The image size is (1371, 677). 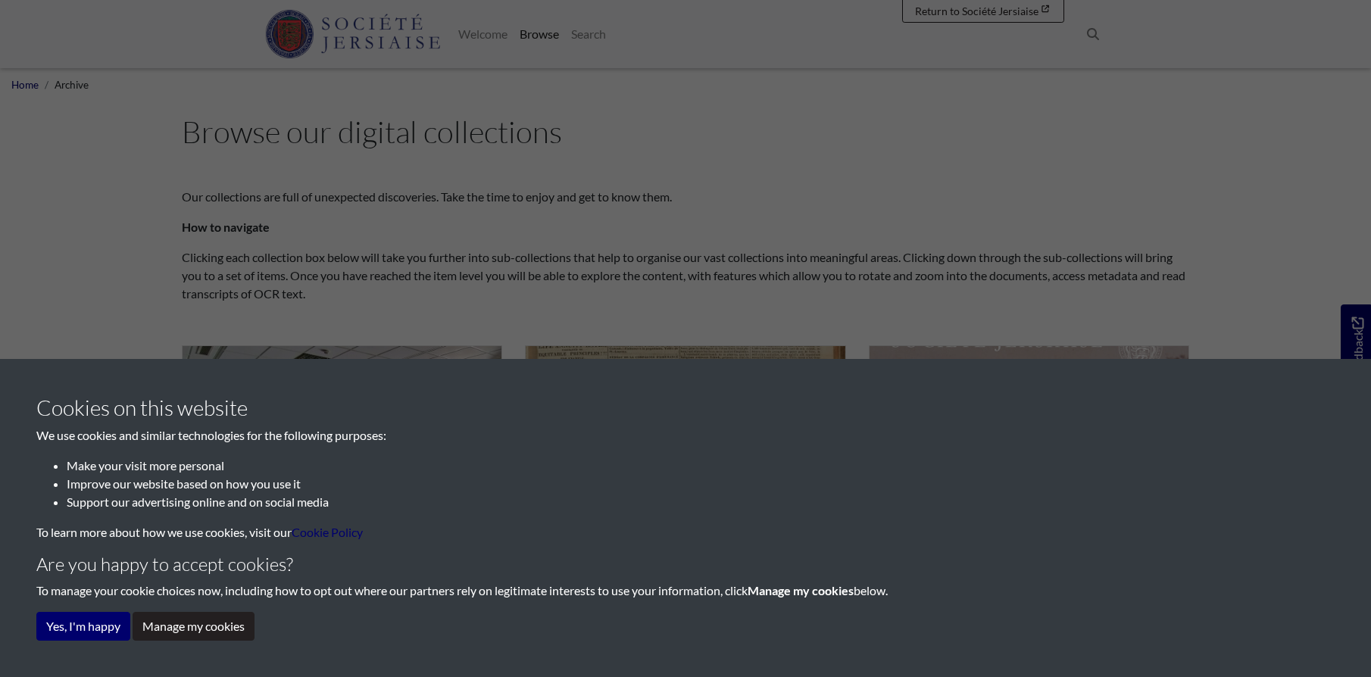 What do you see at coordinates (685, 532) in the screenshot?
I see `p: To learn more about how we use cookies, visit our` at bounding box center [685, 532].